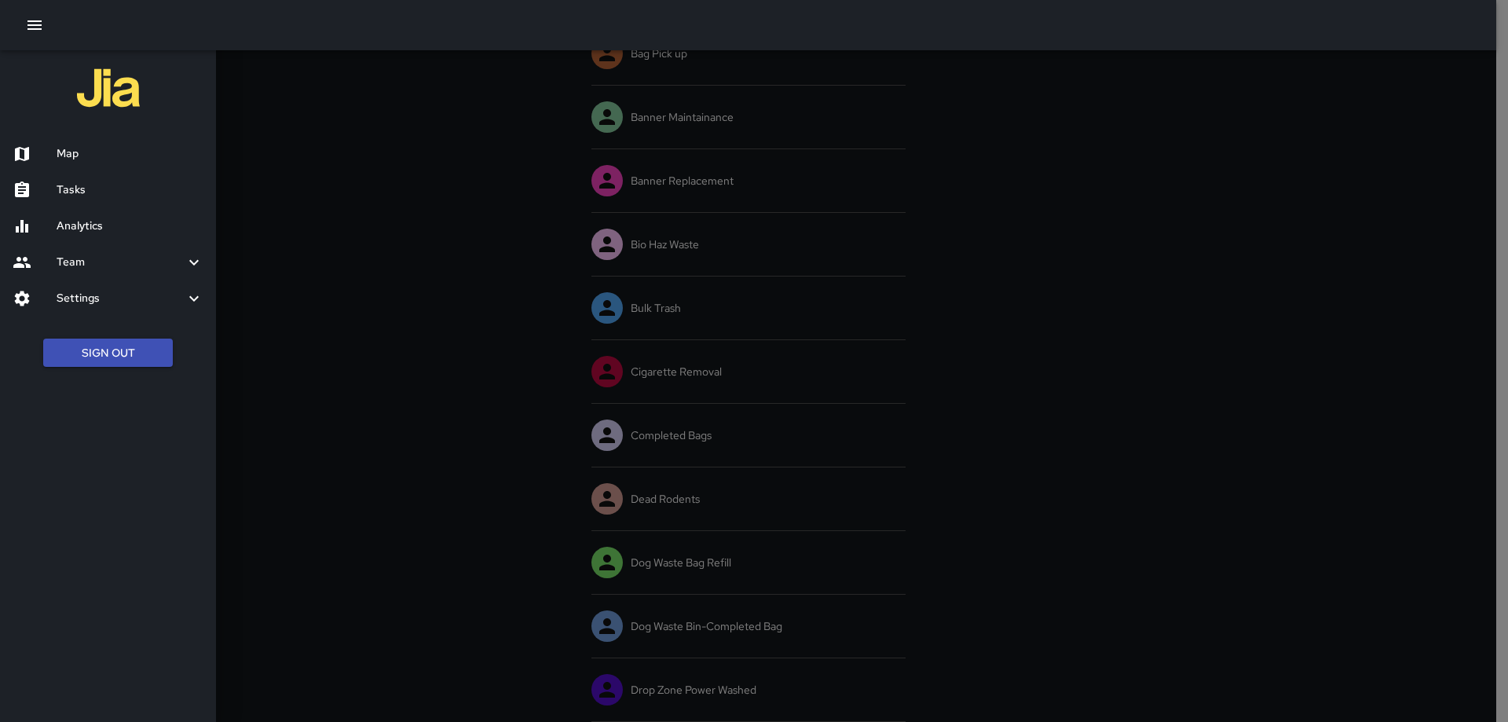 Image resolution: width=1508 pixels, height=722 pixels. What do you see at coordinates (108, 88) in the screenshot?
I see `img: jia-logo` at bounding box center [108, 88].